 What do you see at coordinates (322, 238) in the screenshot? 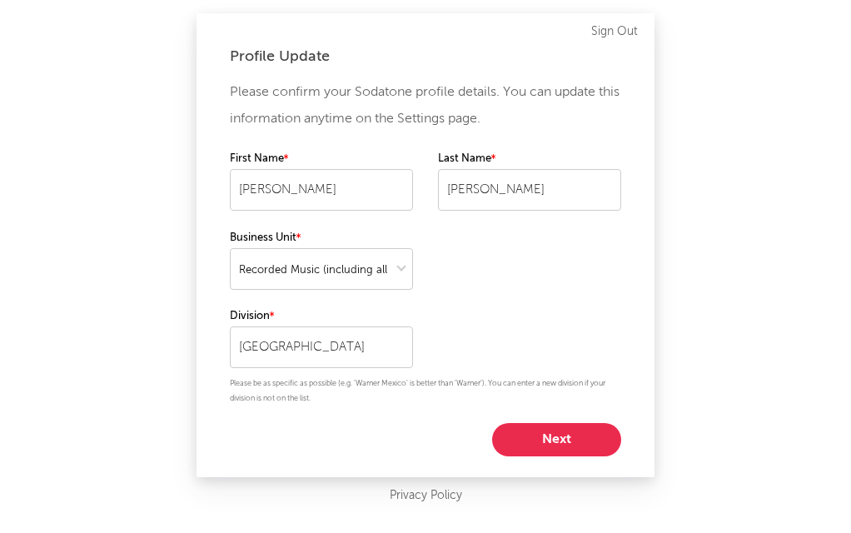
I see `label: Business Unit` at bounding box center [322, 238].